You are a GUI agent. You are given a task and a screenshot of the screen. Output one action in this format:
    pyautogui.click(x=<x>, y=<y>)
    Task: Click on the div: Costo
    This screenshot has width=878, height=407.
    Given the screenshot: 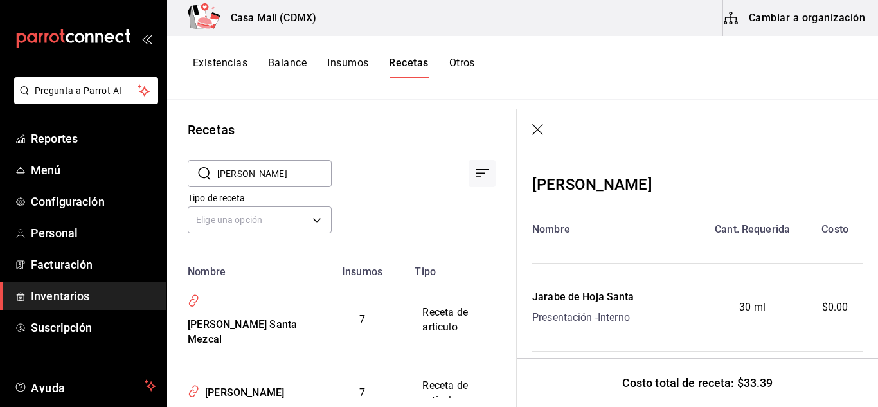 What is the action you would take?
    pyautogui.click(x=835, y=230)
    